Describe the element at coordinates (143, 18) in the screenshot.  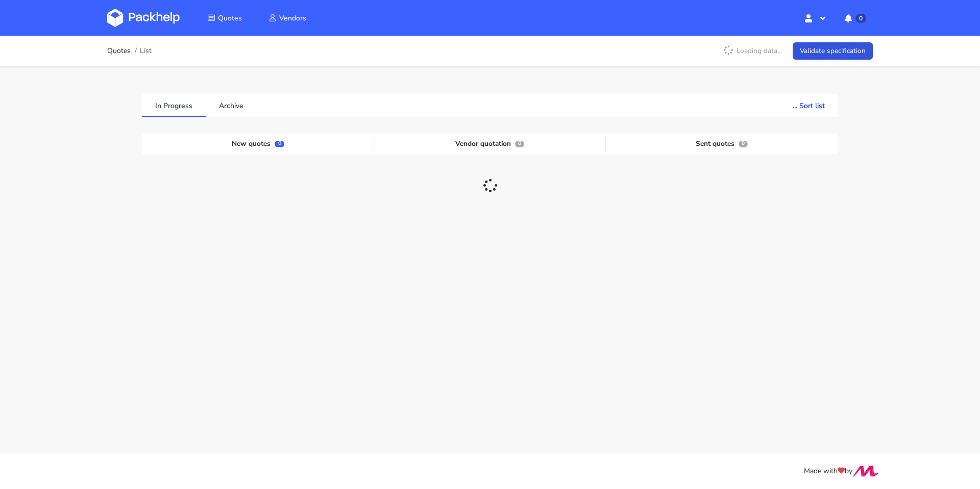
I see `img: Dashboard` at that location.